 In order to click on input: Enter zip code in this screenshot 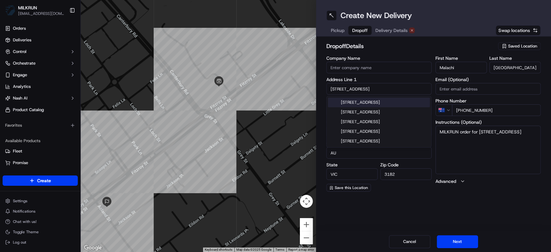, I will do `click(406, 174)`.